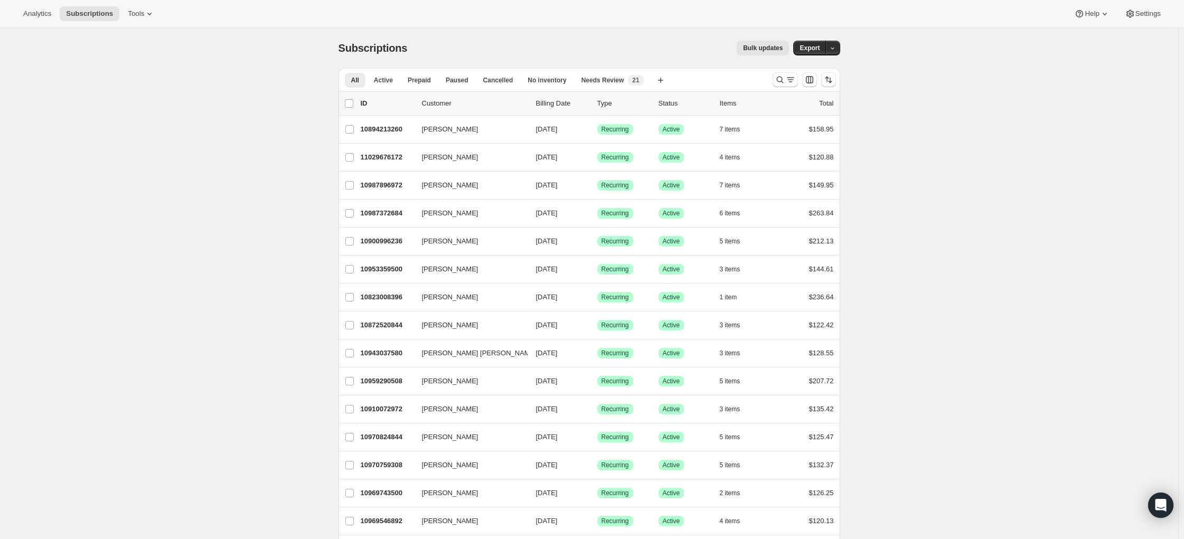 This screenshot has height=539, width=1184. I want to click on span: Help, so click(1092, 14).